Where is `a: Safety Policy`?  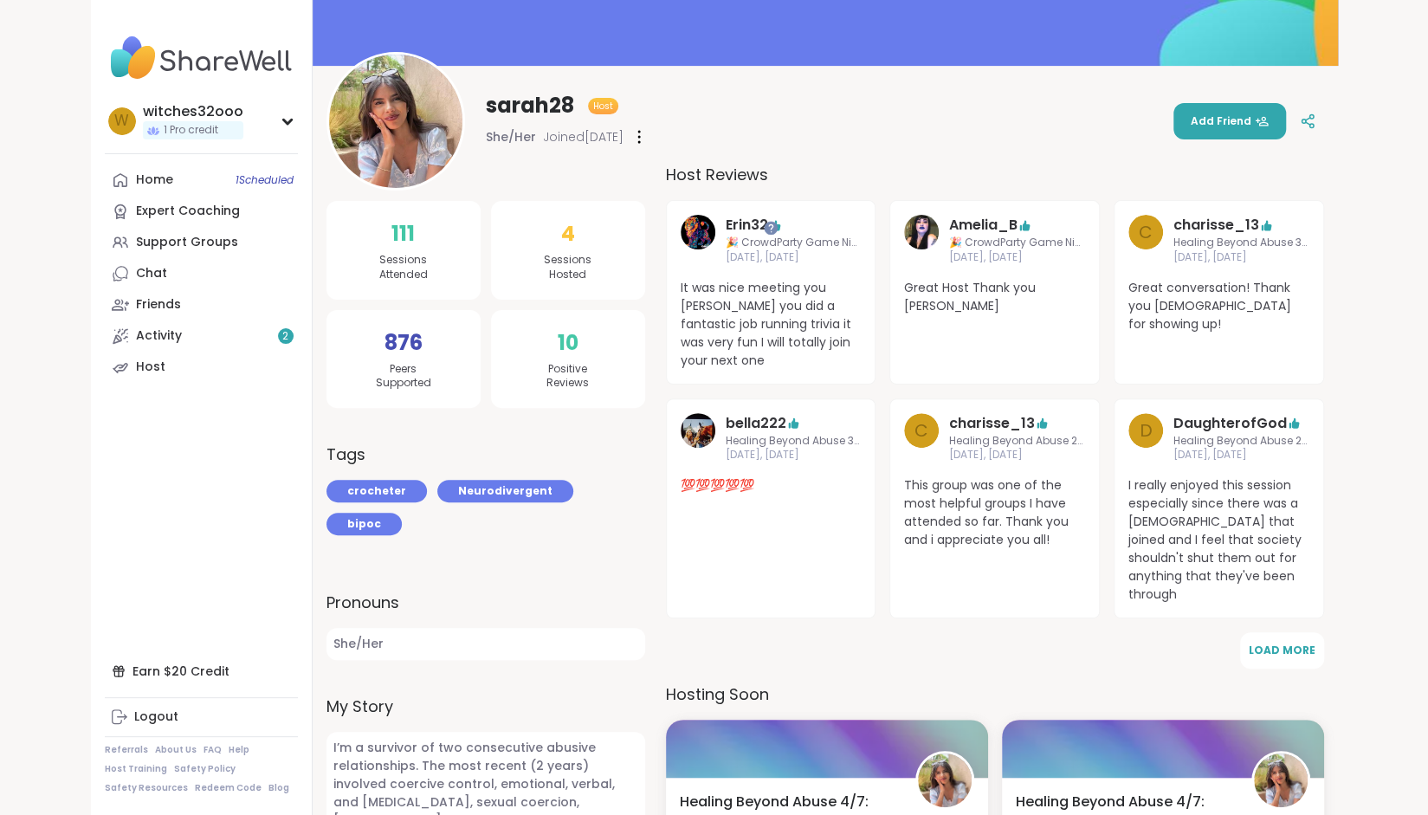
a: Safety Policy is located at coordinates (204, 769).